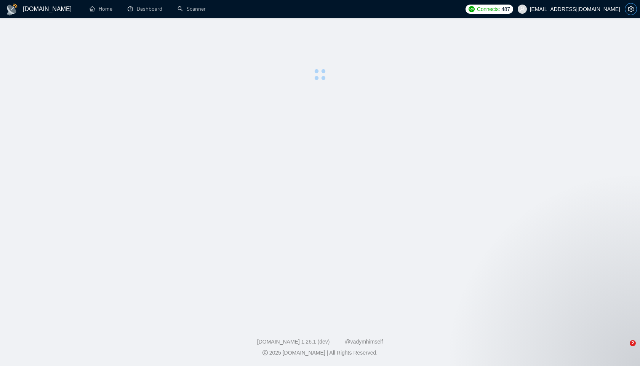 This screenshot has height=366, width=640. I want to click on span: setting, so click(631, 9).